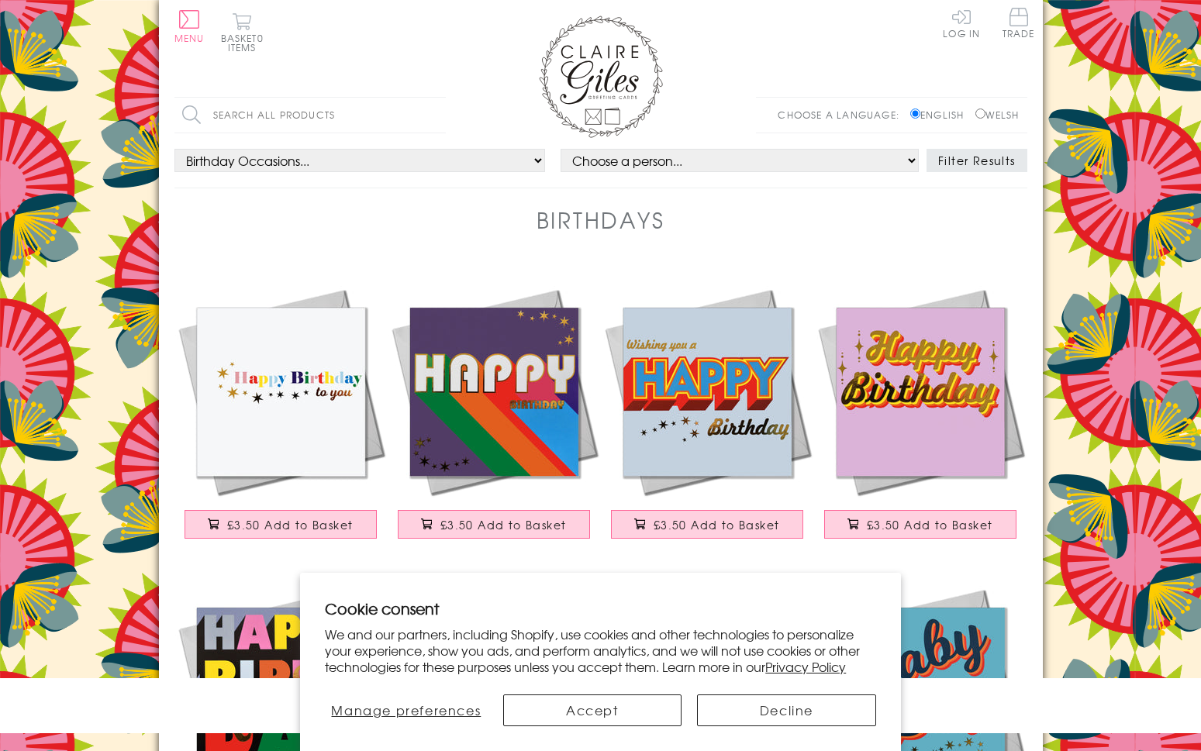 This screenshot has height=751, width=1201. I want to click on input: Search, so click(438, 115).